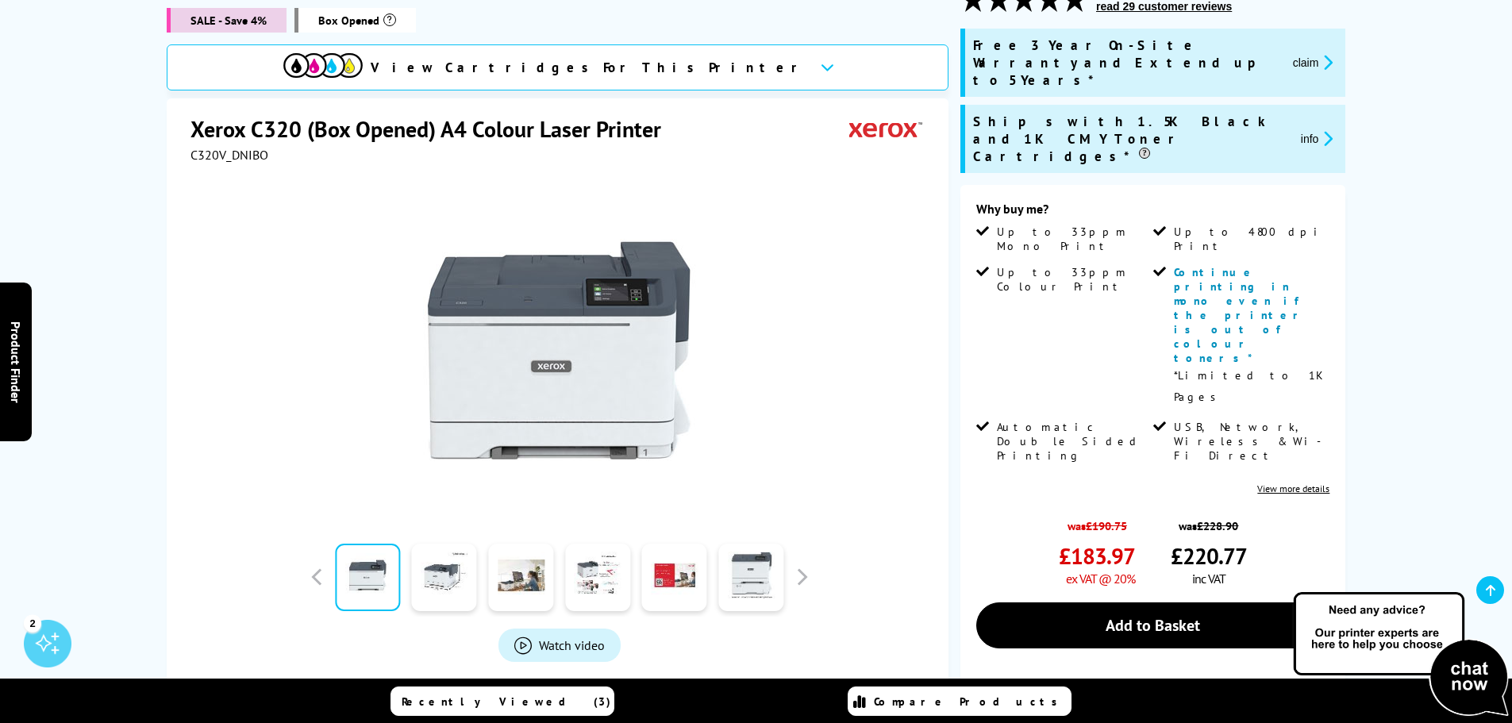 The width and height of the screenshot is (1512, 723). Describe the element at coordinates (506, 701) in the screenshot. I see `span: Recently Viewed (3)` at that location.